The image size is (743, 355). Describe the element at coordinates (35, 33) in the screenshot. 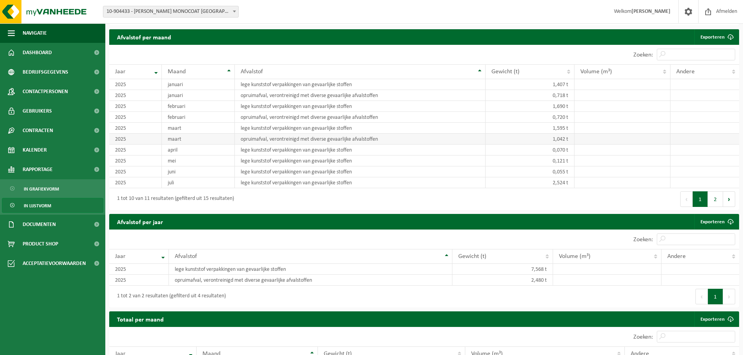

I see `span: Navigatie` at that location.